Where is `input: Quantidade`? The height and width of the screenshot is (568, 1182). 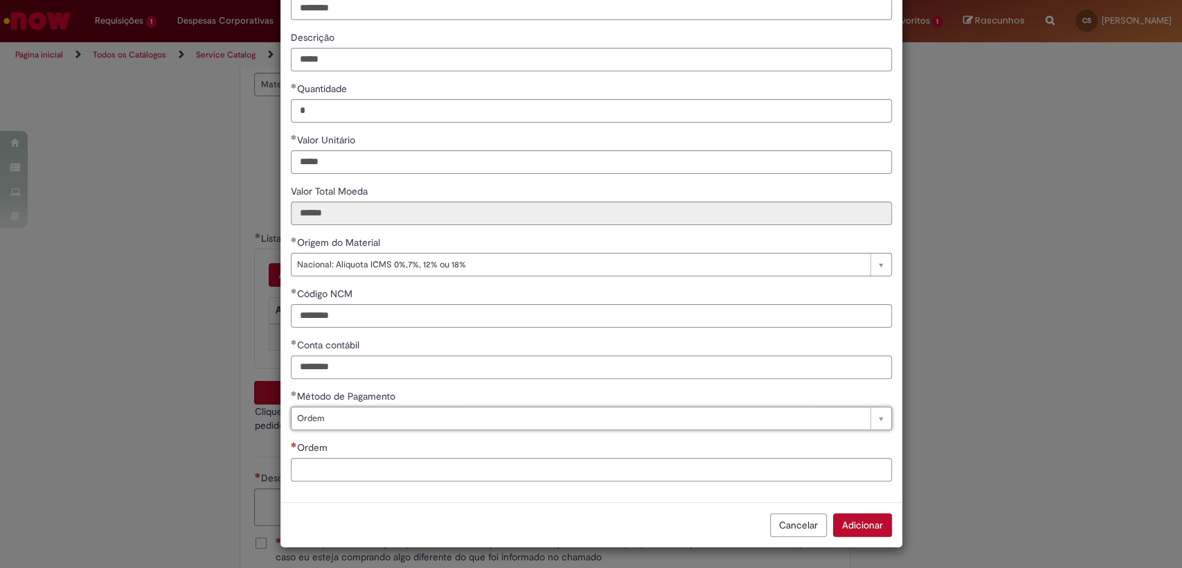
input: Quantidade is located at coordinates (591, 111).